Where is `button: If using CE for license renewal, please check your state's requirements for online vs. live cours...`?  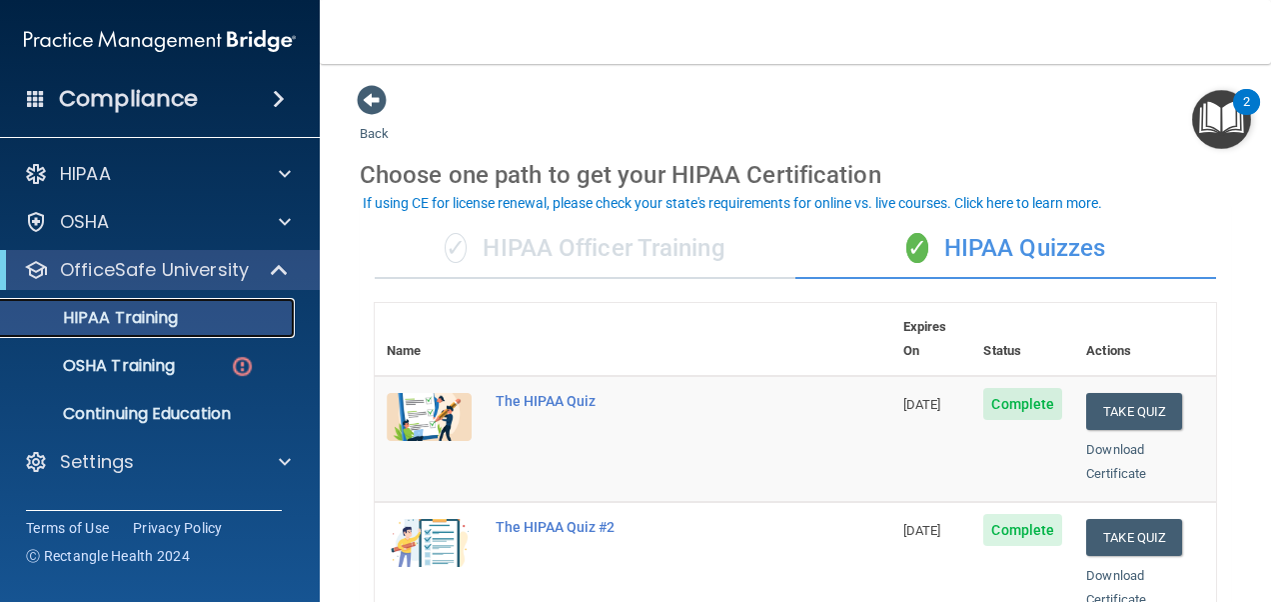 button: If using CE for license renewal, please check your state's requirements for online vs. live cours... is located at coordinates (733, 203).